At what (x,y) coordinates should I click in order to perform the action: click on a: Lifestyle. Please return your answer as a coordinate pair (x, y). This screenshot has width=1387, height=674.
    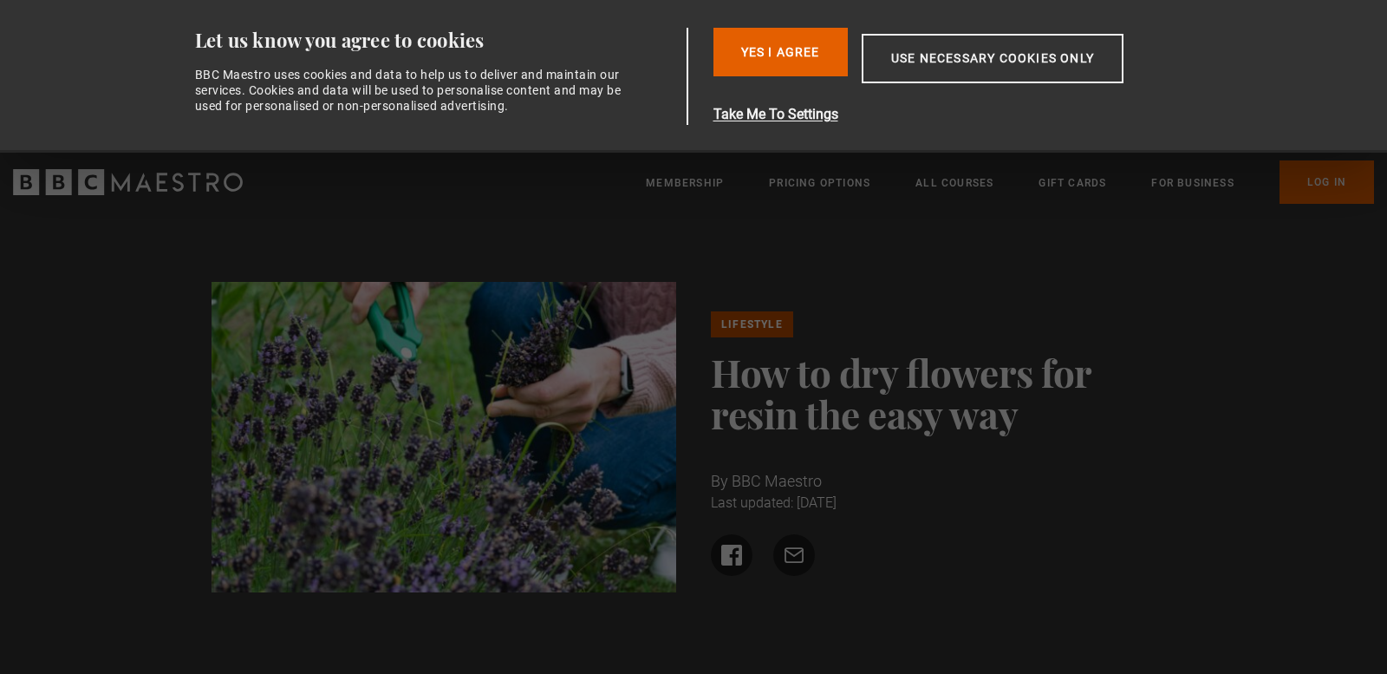
    Looking at the image, I should click on (752, 324).